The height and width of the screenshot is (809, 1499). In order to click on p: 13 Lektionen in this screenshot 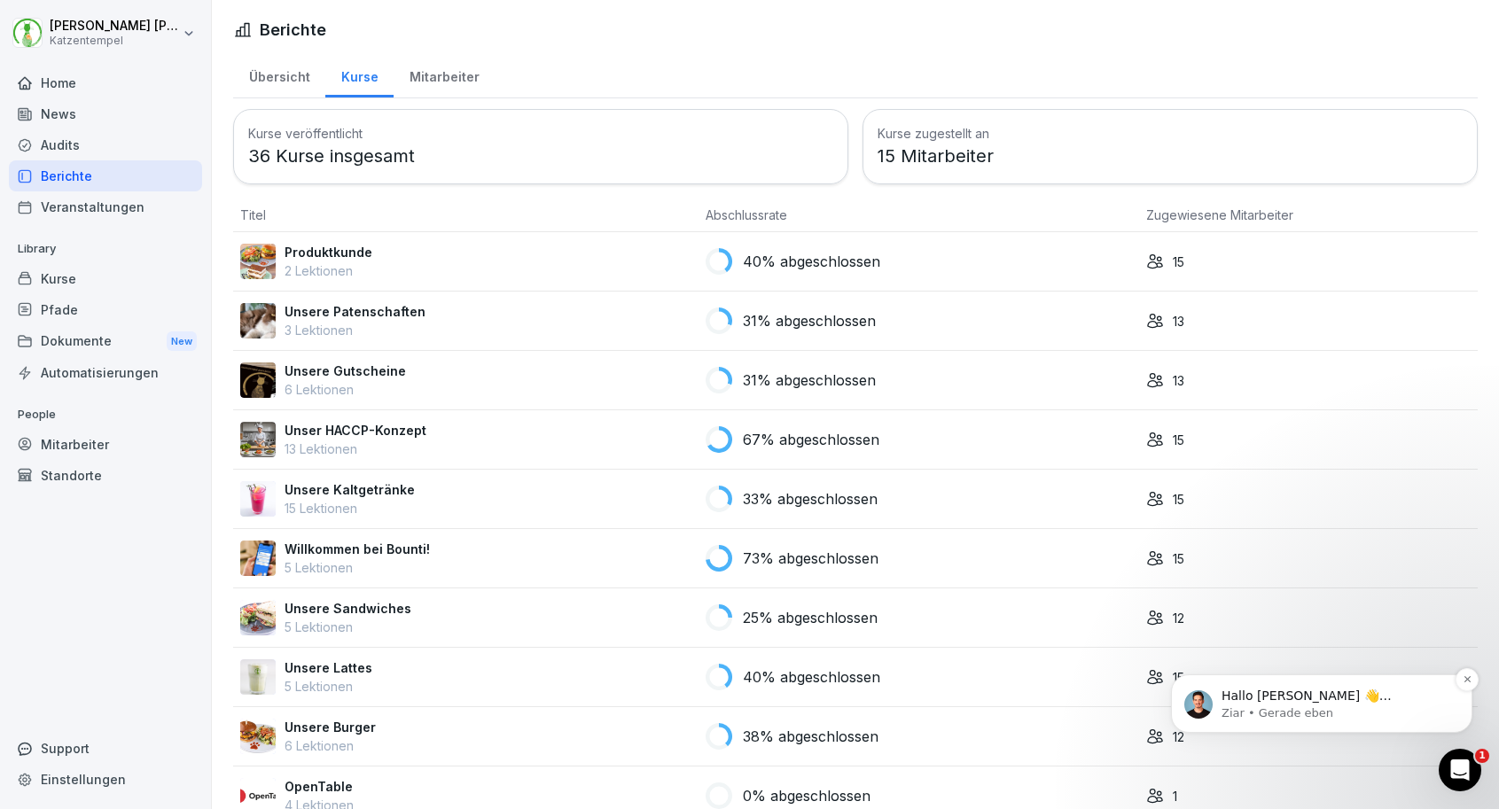, I will do `click(356, 449)`.